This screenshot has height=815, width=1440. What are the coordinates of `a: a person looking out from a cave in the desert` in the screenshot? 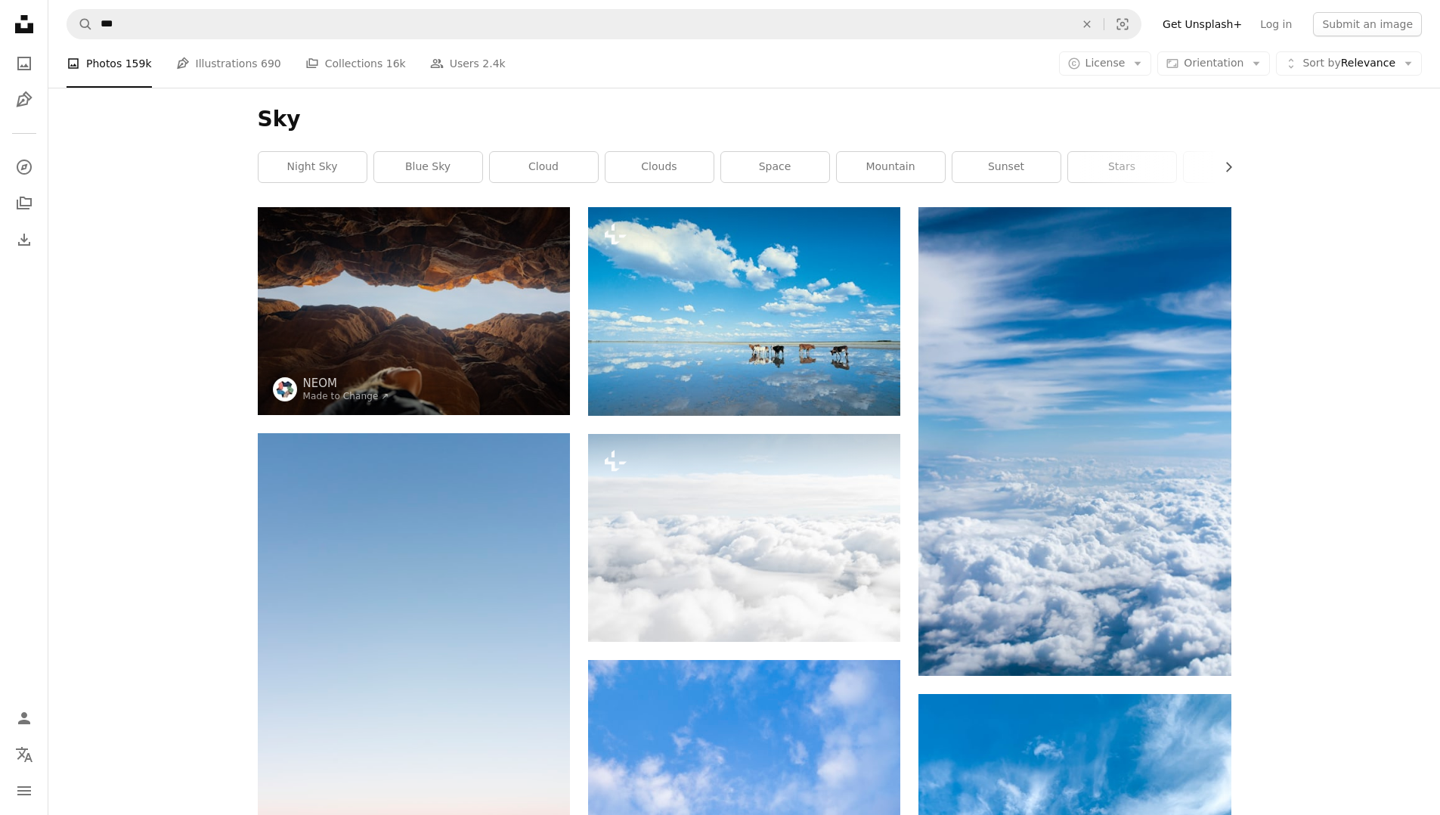 It's located at (413, 311).